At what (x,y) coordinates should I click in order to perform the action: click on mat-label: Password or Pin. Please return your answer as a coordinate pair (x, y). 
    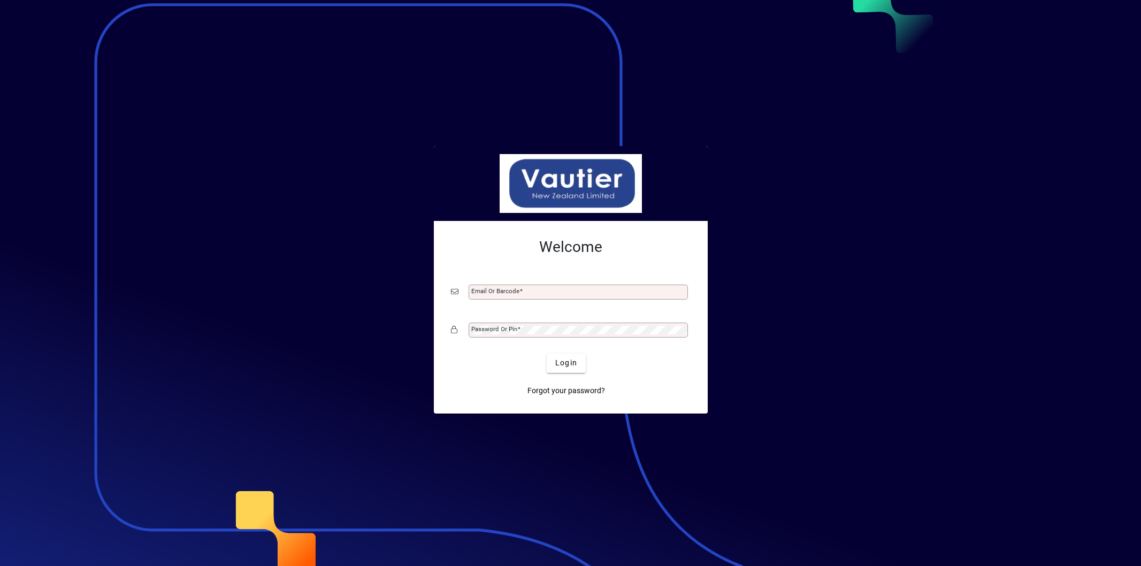
    Looking at the image, I should click on (494, 329).